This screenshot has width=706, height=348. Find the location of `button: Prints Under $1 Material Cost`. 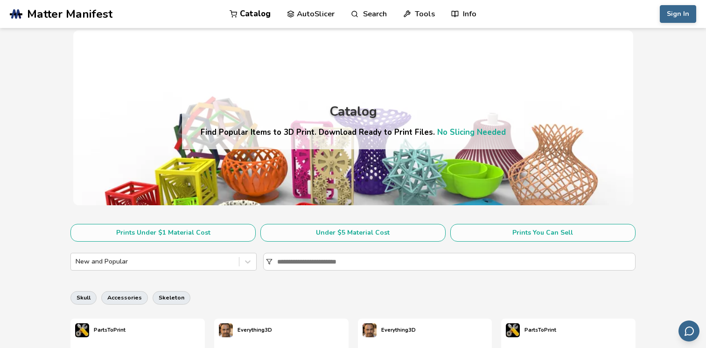

button: Prints Under $1 Material Cost is located at coordinates (163, 233).